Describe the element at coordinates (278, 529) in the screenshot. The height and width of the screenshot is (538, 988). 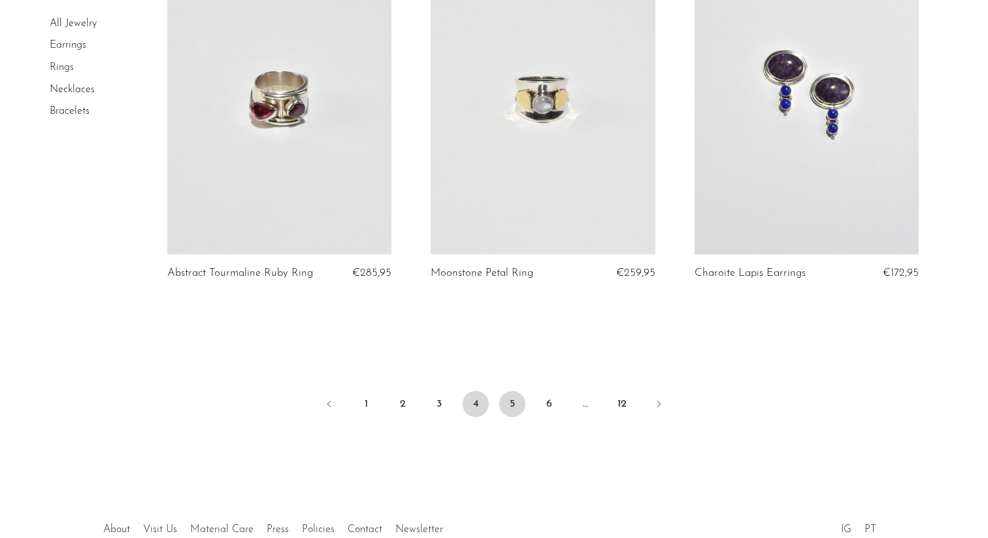
I see `a: Press` at that location.